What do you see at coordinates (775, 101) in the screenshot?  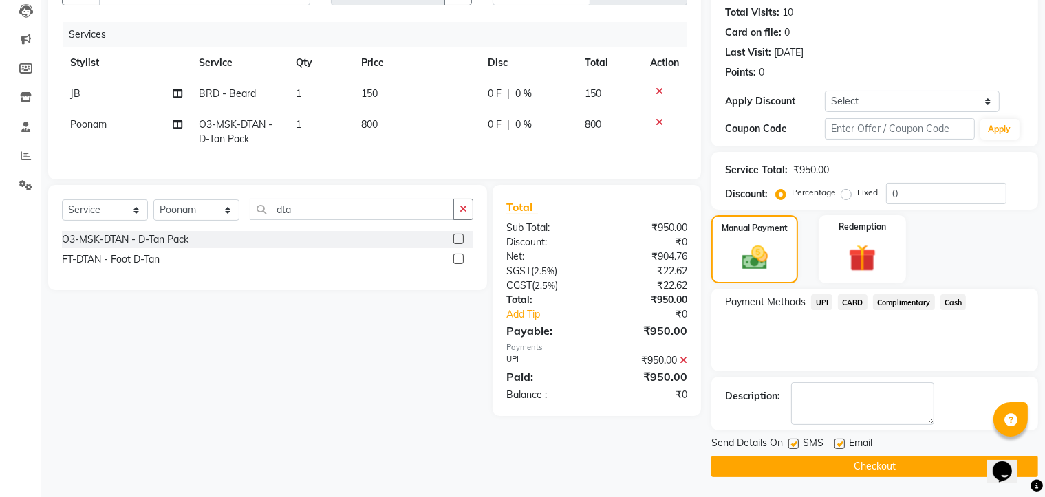 I see `div: Apply Discount` at bounding box center [775, 101].